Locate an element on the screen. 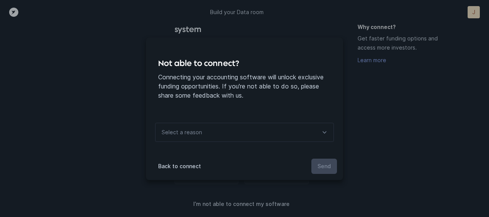 This screenshot has height=217, width=489. p: Connecting your accounting software will unlock exclusive funding opportunities. If you're not ab... is located at coordinates (244, 86).